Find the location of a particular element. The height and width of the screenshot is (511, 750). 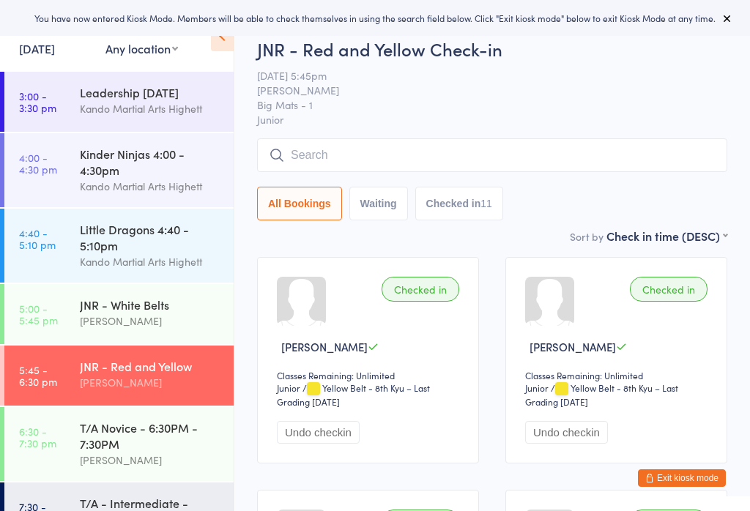

time: 4:40 - 5:10 pm is located at coordinates (37, 239).